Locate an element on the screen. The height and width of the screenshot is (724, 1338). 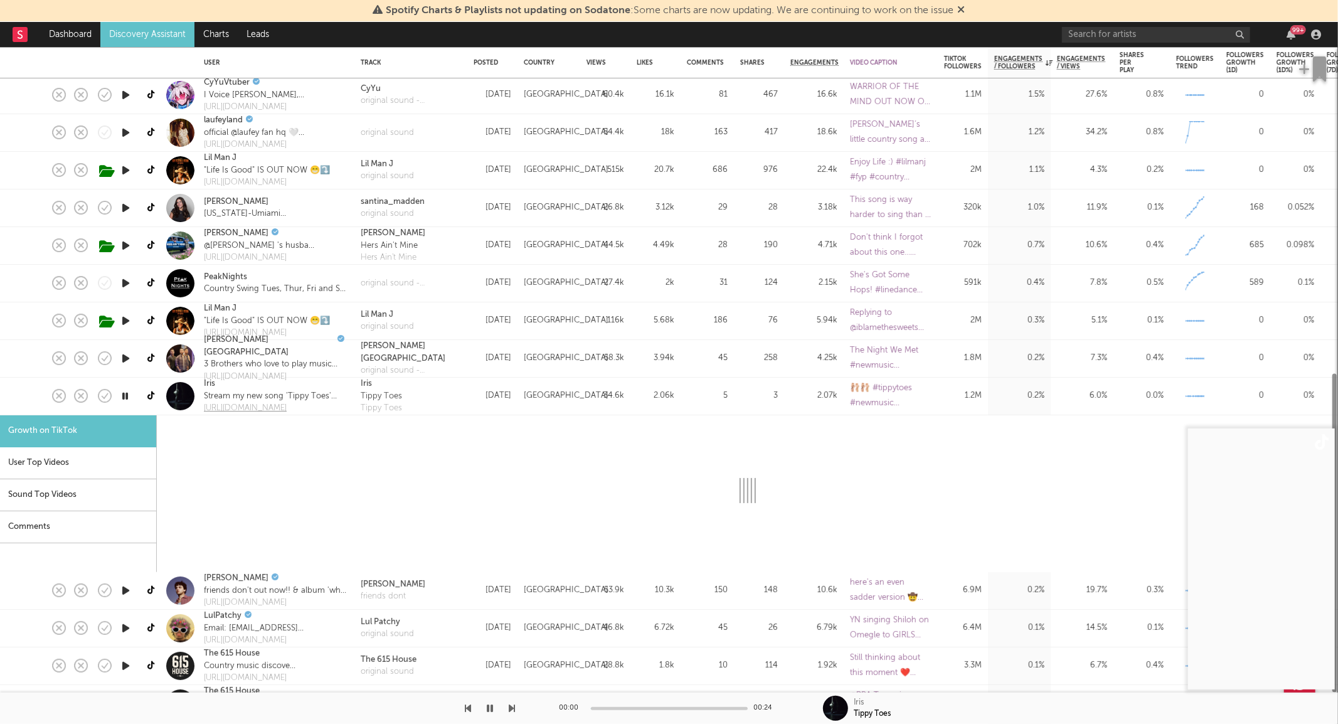
div: 0.0 % is located at coordinates (1142, 396).